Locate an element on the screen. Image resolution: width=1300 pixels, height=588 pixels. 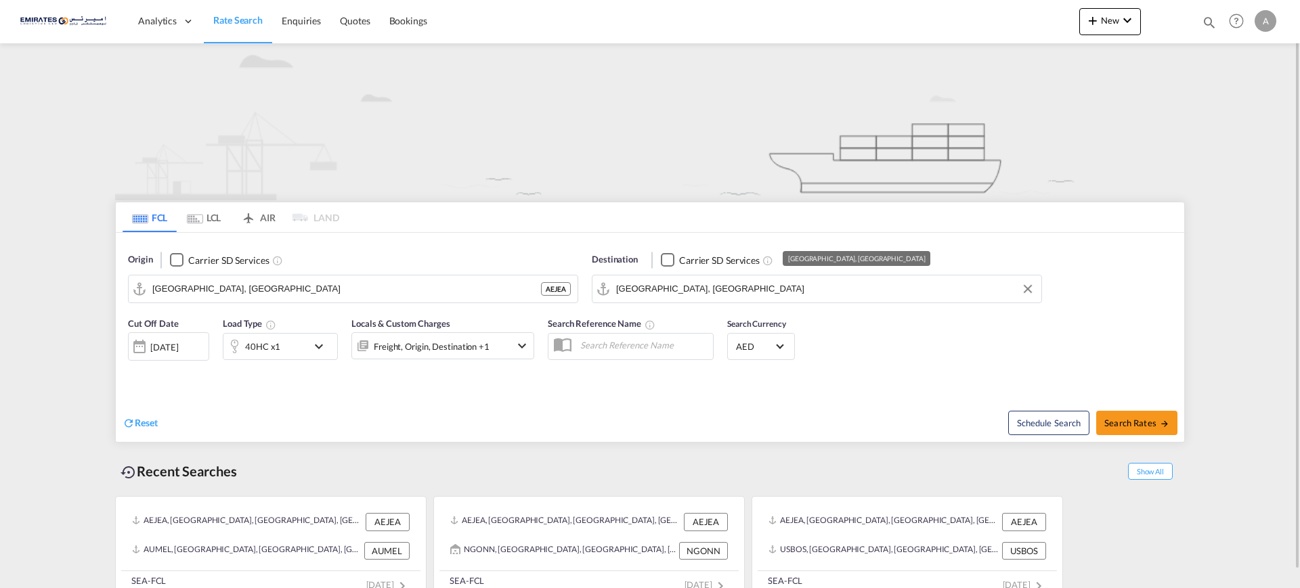
button: Clear Input is located at coordinates (1028, 289).